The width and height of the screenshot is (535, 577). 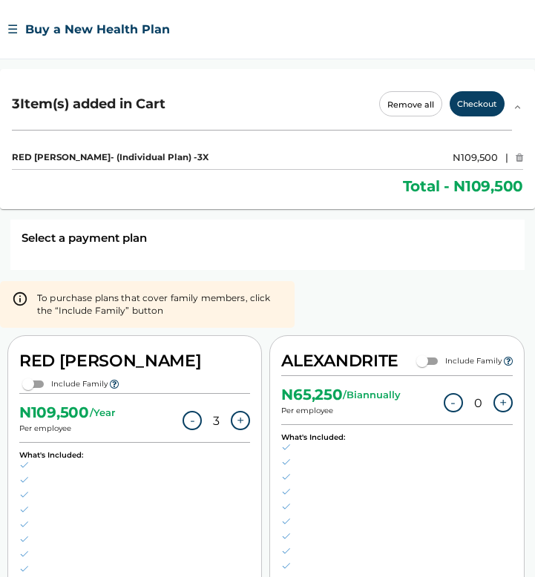 I want to click on p: / Biannually, so click(x=372, y=395).